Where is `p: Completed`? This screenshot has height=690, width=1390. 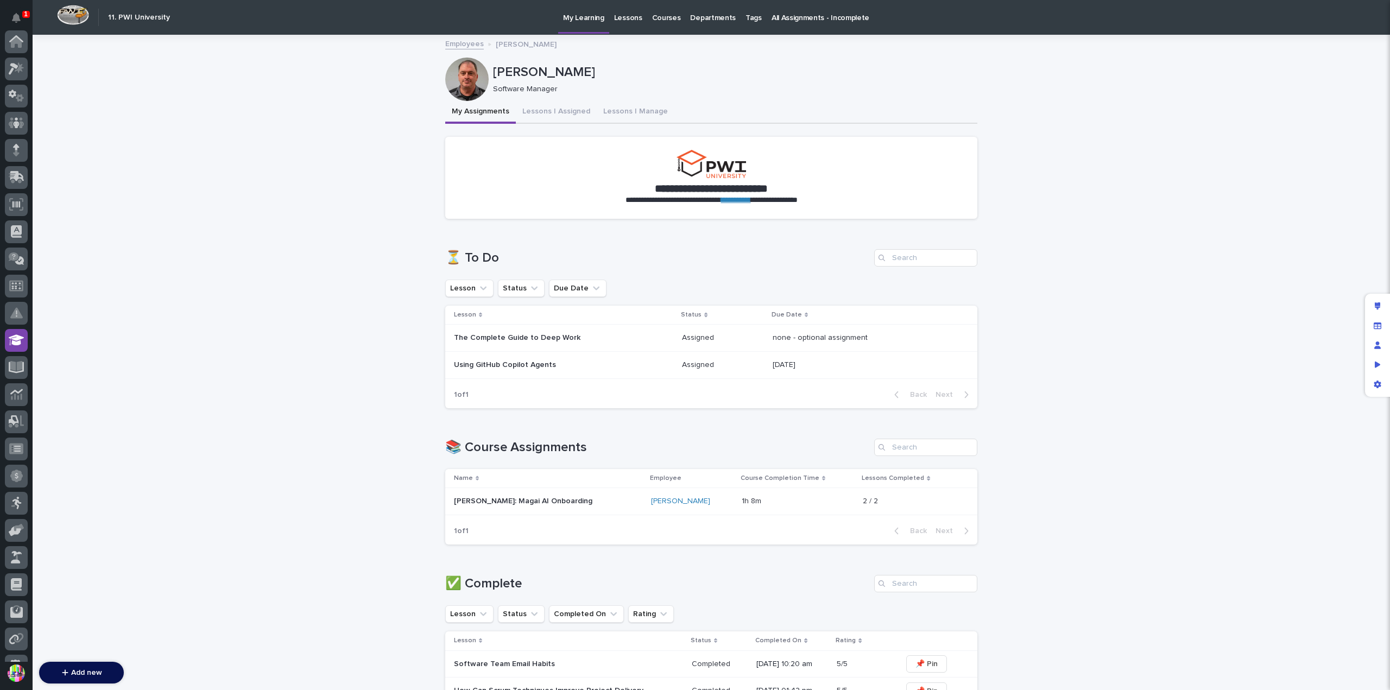
p: Completed is located at coordinates (712, 663).